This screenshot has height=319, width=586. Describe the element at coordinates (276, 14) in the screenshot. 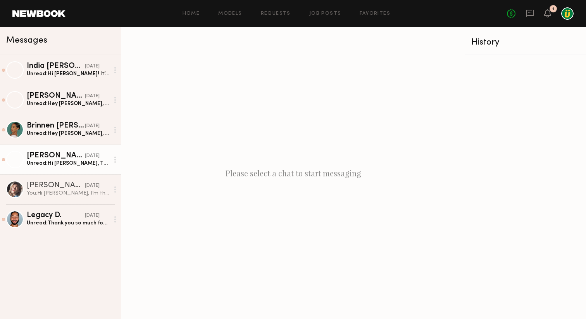

I see `a: Requests` at that location.